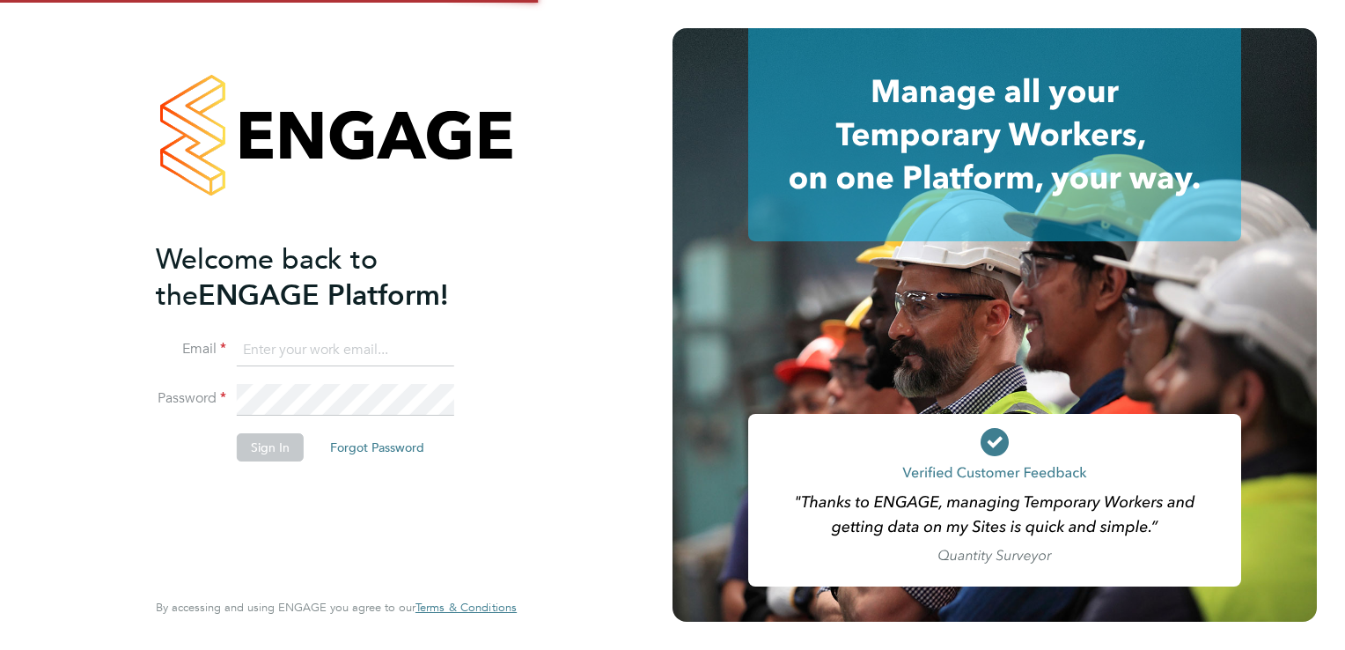  What do you see at coordinates (377, 447) in the screenshot?
I see `button: Forgot Password` at bounding box center [377, 447].